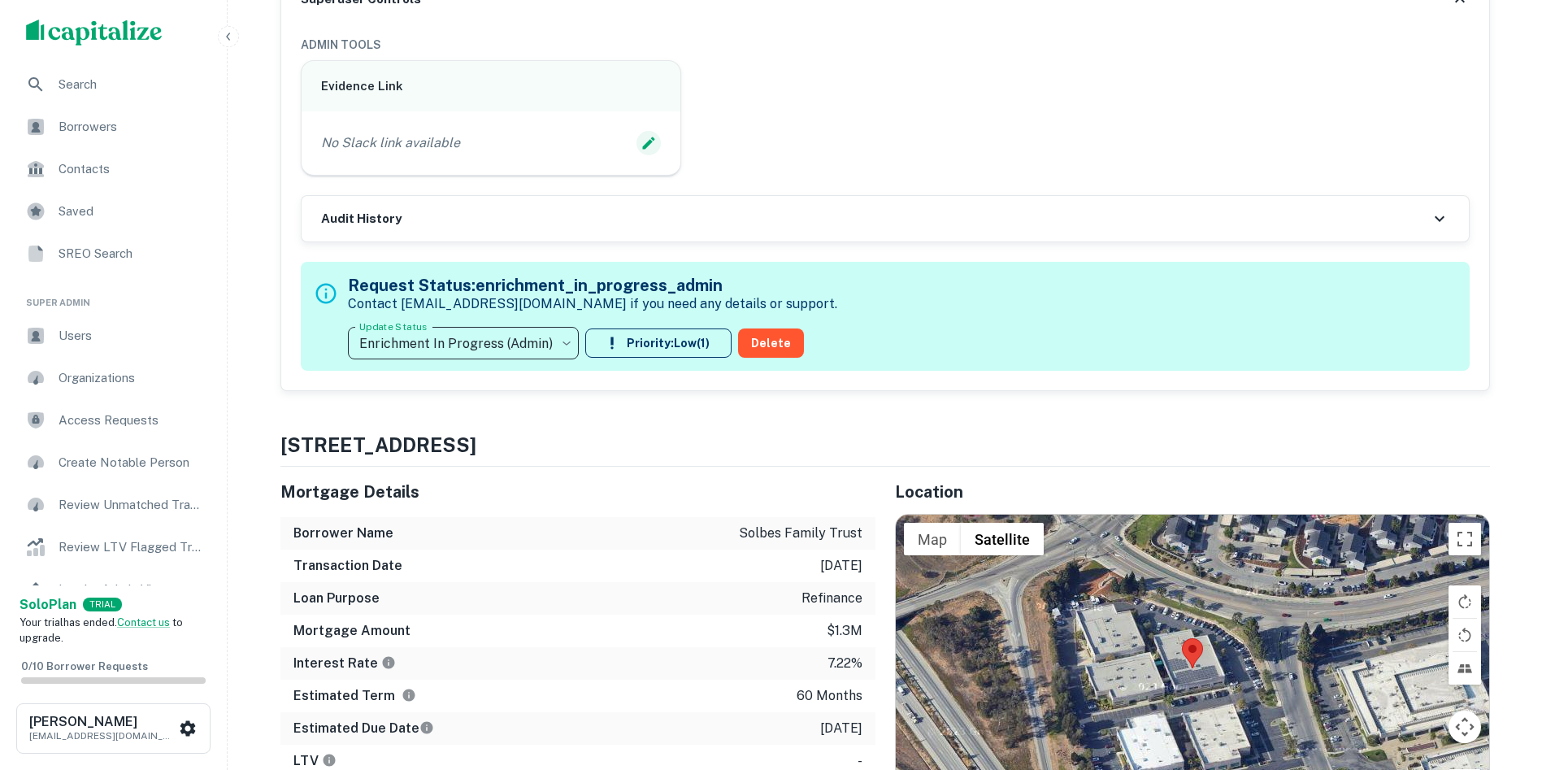 The height and width of the screenshot is (770, 1542). Describe the element at coordinates (131, 462) in the screenshot. I see `span: Create Notable Person` at that location.